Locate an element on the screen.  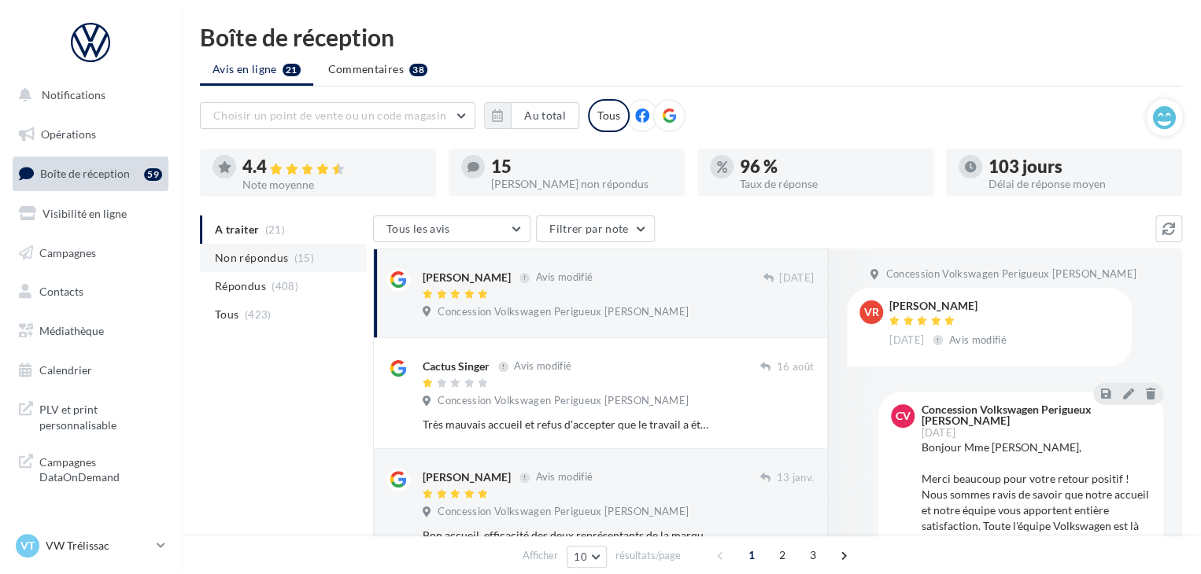
a: VT VW Trélissac is located at coordinates (90, 546).